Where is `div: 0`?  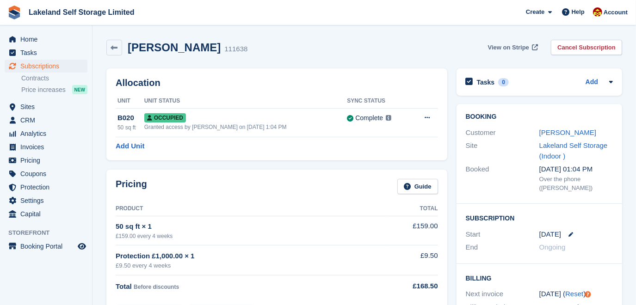 div: 0 is located at coordinates (503, 82).